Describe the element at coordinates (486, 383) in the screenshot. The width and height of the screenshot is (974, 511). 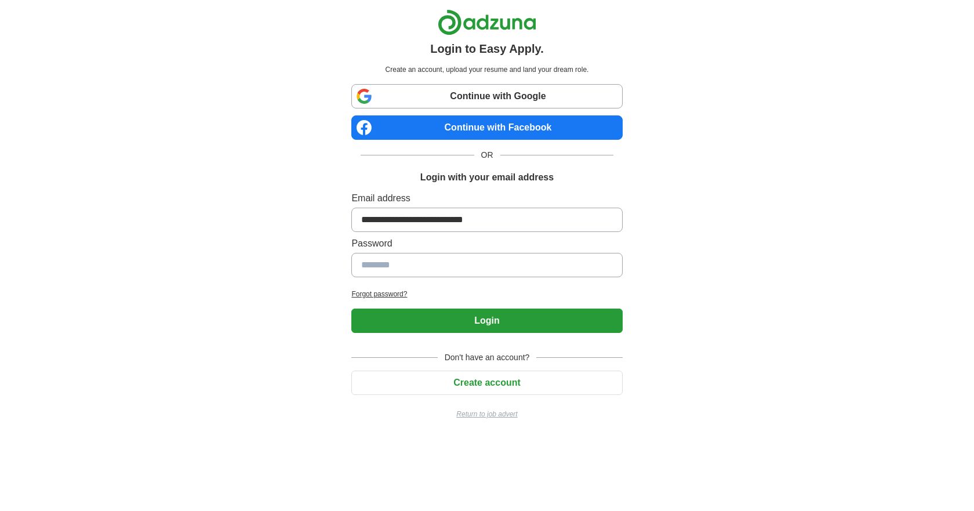
I see `button: Create account` at that location.